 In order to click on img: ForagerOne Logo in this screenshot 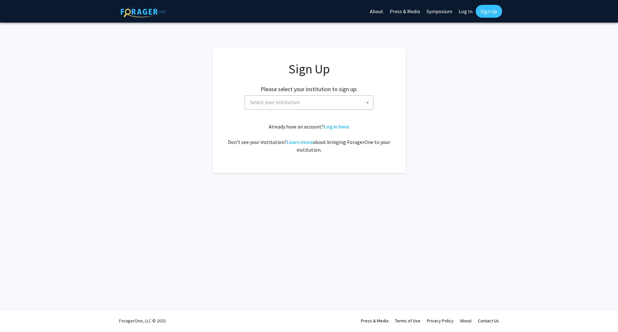, I will do `click(143, 12)`.